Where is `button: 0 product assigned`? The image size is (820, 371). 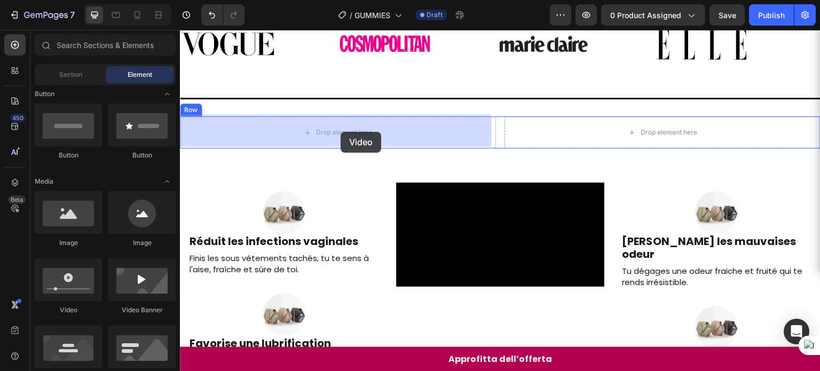
button: 0 product assigned is located at coordinates (653, 15).